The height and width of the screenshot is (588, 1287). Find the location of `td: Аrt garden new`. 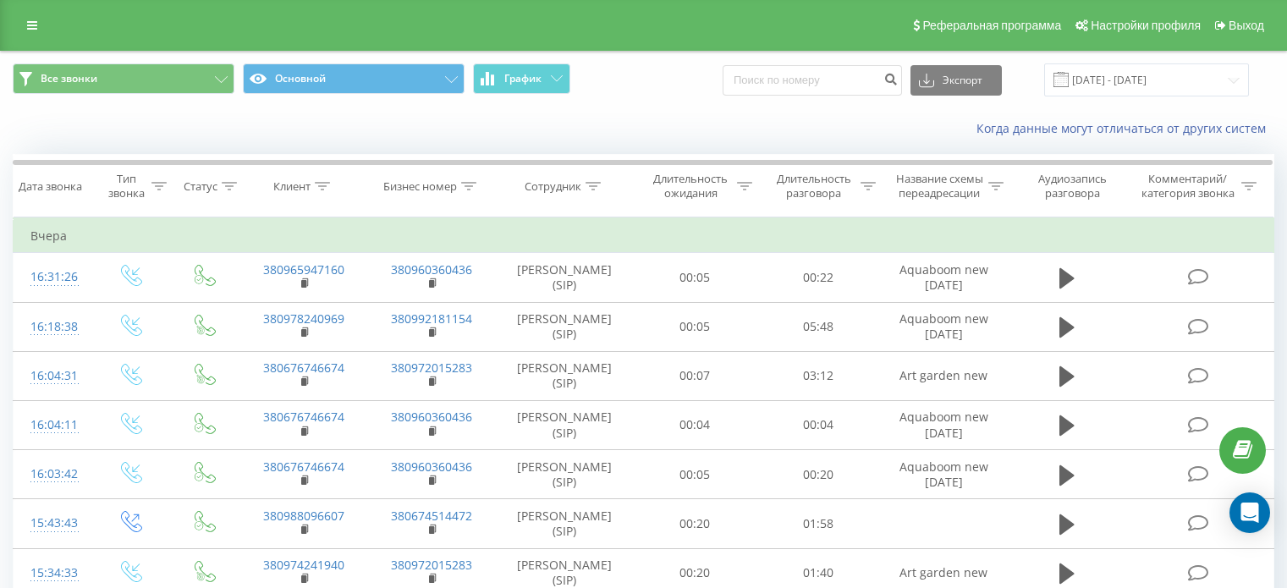

td: Аrt garden new is located at coordinates (942, 376).